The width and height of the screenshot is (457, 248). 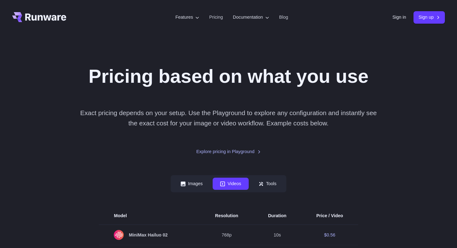 What do you see at coordinates (283, 17) in the screenshot?
I see `a: Blog` at bounding box center [283, 17].